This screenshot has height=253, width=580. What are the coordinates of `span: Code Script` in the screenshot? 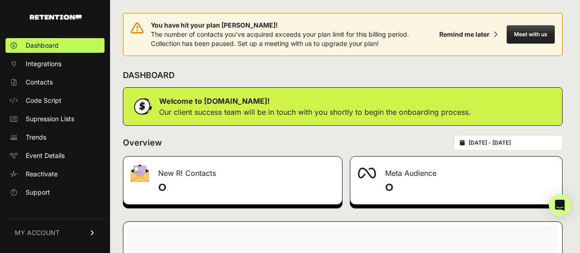 It's located at (44, 100).